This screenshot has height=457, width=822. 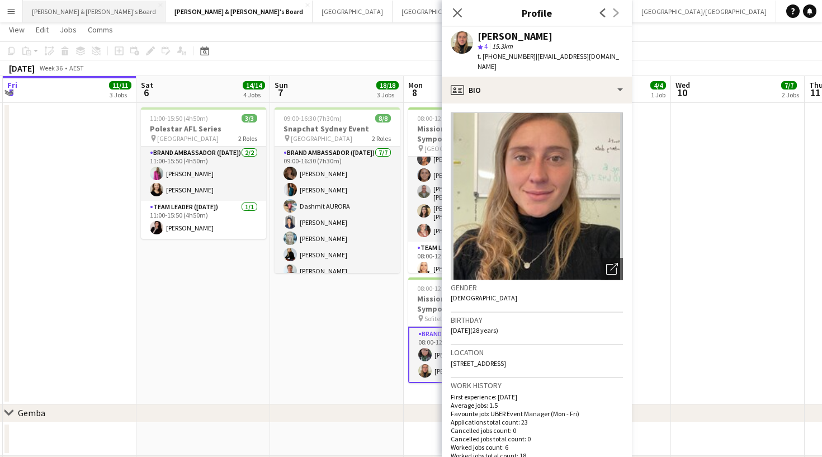 What do you see at coordinates (120, 85) in the screenshot?
I see `span: 11/11` at bounding box center [120, 85].